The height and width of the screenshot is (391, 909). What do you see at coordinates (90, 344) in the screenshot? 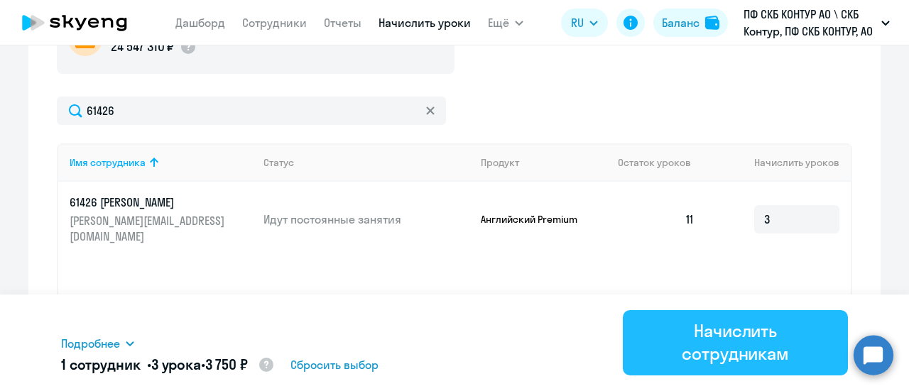
I see `span: Подробнее` at bounding box center [90, 344].